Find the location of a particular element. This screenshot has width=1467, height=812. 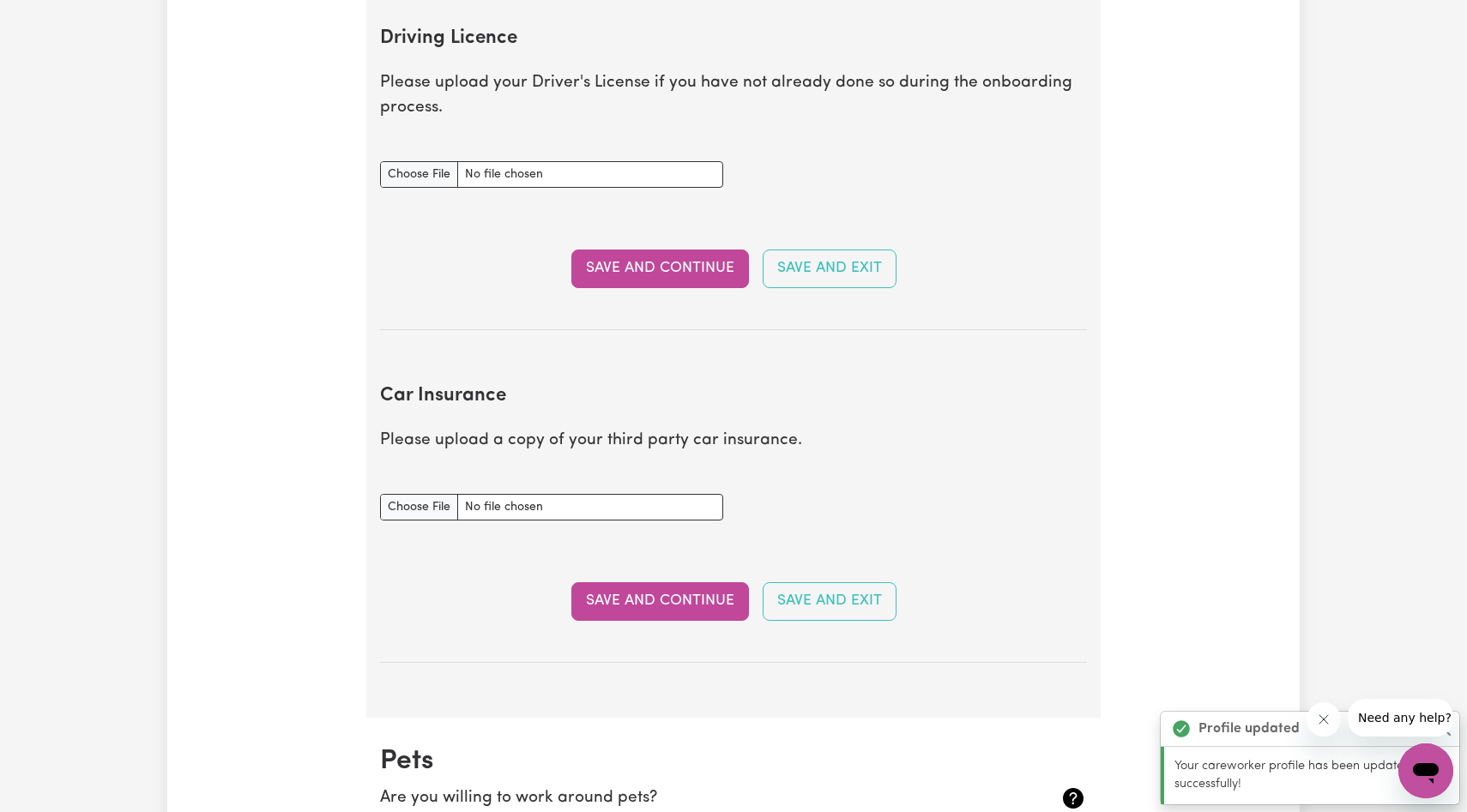

h2: Pets is located at coordinates (734, 761).